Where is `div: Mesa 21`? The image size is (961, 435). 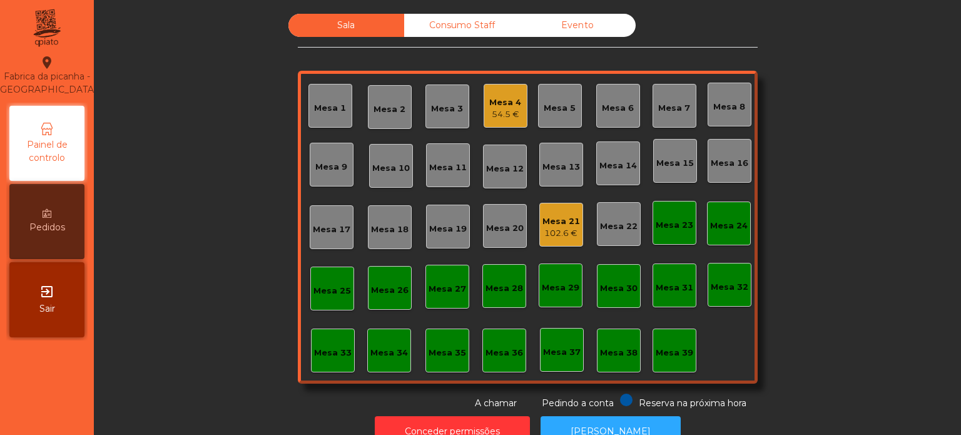 div: Mesa 21 is located at coordinates (561, 221).